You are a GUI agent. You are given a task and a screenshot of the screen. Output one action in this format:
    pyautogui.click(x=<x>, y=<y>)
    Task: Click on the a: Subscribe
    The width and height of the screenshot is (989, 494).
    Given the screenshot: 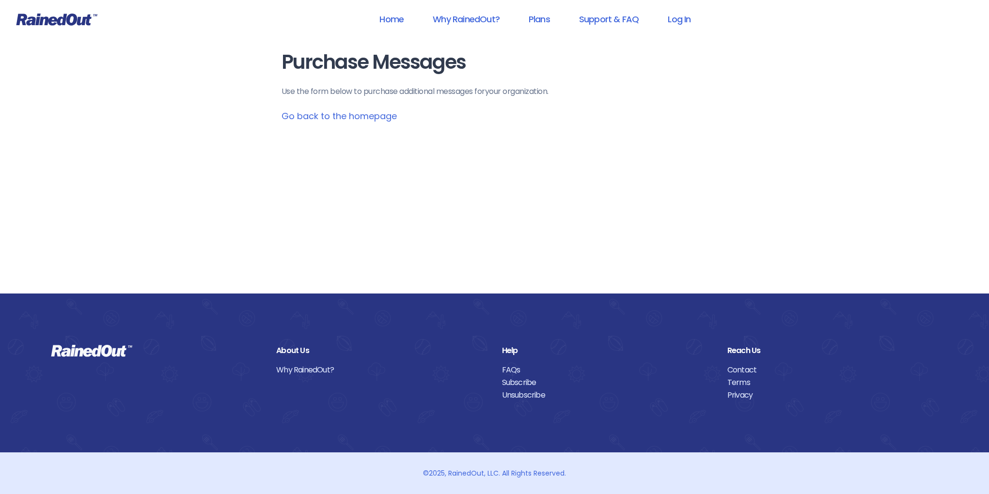 What is the action you would take?
    pyautogui.click(x=607, y=383)
    